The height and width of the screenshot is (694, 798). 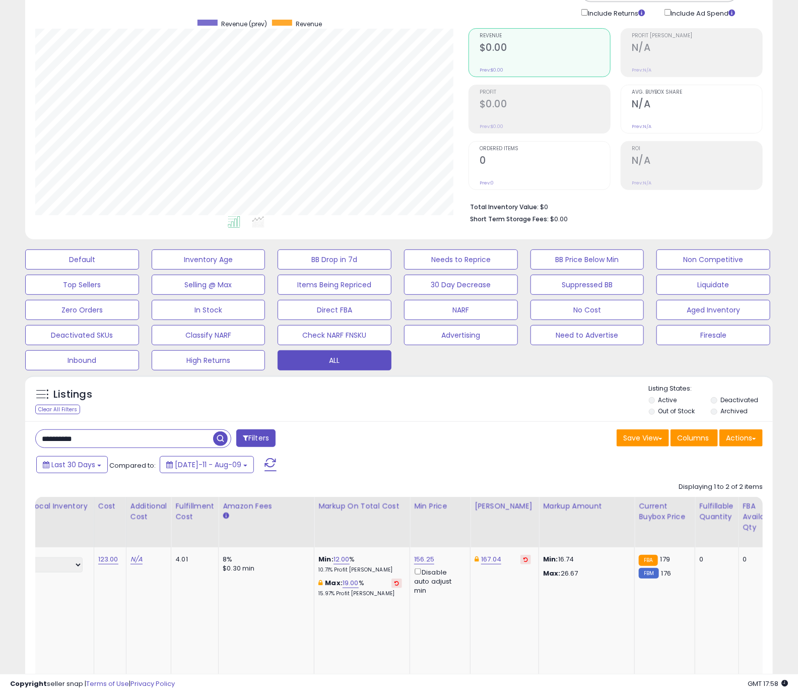 What do you see at coordinates (759, 516) in the screenshot?
I see `div: FBA Available Qty` at bounding box center [759, 516].